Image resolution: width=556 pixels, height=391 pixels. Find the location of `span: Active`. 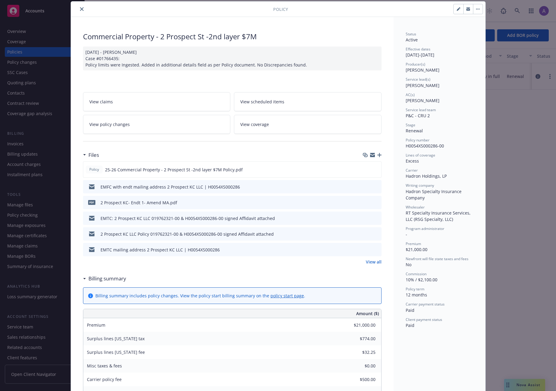

span: Active is located at coordinates (412, 40).